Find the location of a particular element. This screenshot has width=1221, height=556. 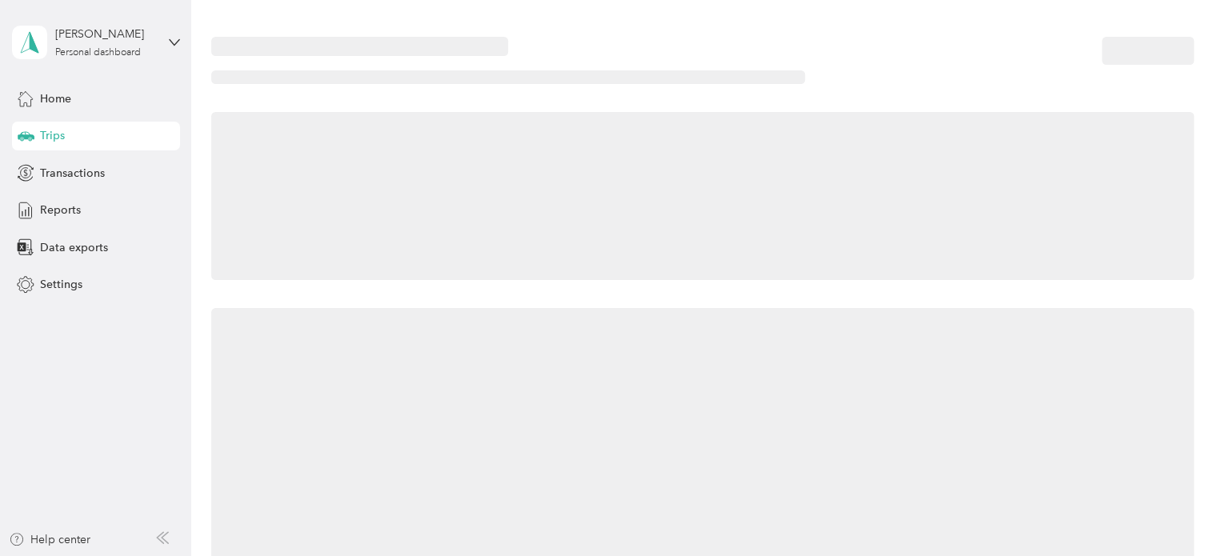

span: Home is located at coordinates (55, 98).